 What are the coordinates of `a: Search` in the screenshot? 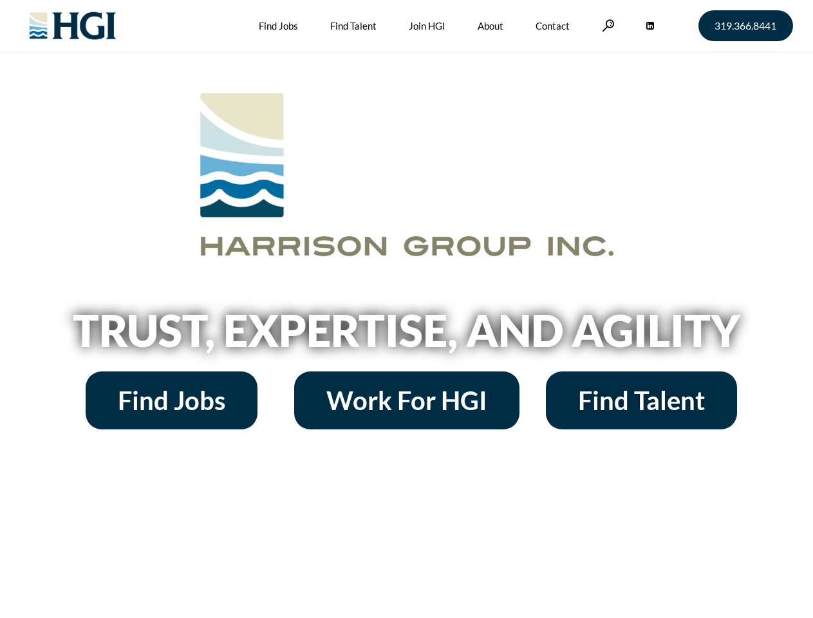 It's located at (608, 25).